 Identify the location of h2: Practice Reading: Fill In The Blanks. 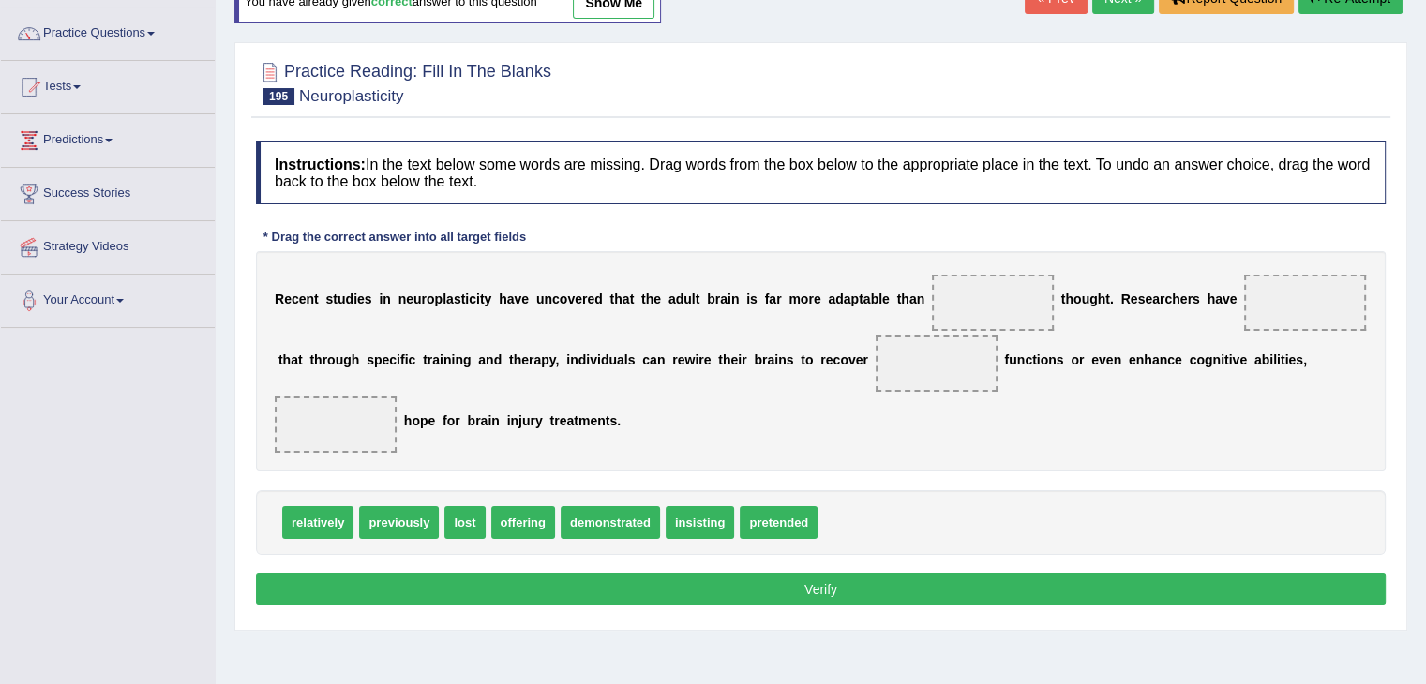
(403, 82).